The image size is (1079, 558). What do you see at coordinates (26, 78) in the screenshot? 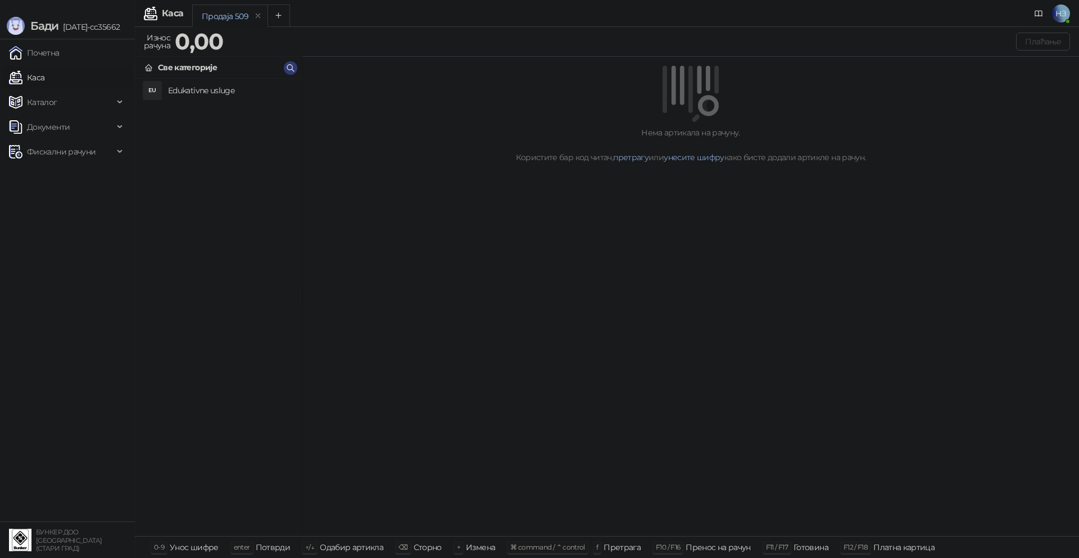
I see `a: Каса` at bounding box center [26, 78].